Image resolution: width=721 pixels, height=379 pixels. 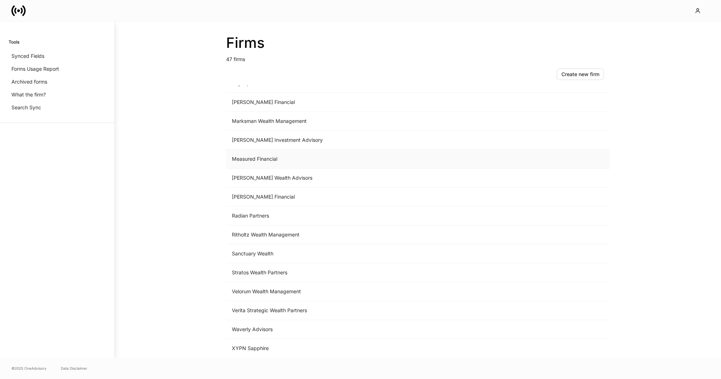 What do you see at coordinates (29, 95) in the screenshot?
I see `p: What the firm?` at bounding box center [29, 95].